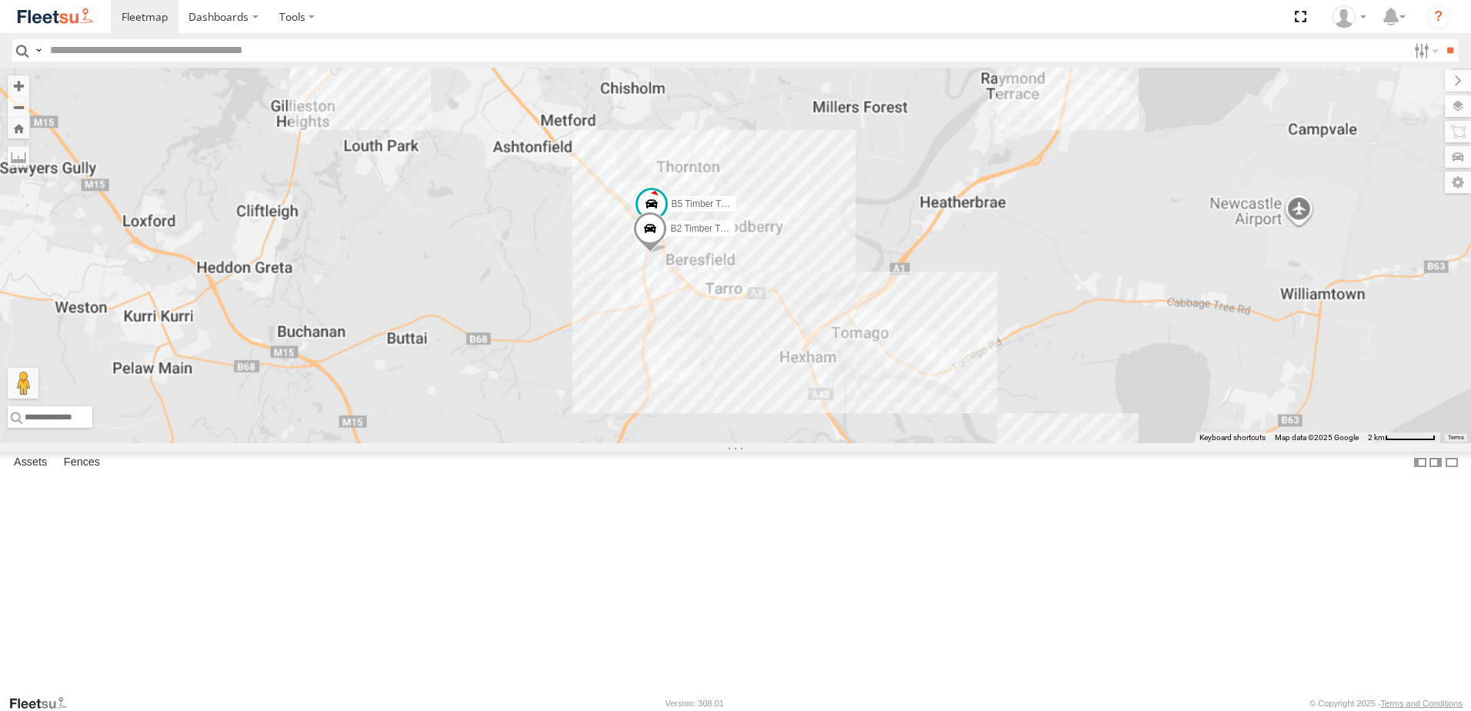 The width and height of the screenshot is (1471, 711). Describe the element at coordinates (44, 703) in the screenshot. I see `a: Visit our Website` at that location.